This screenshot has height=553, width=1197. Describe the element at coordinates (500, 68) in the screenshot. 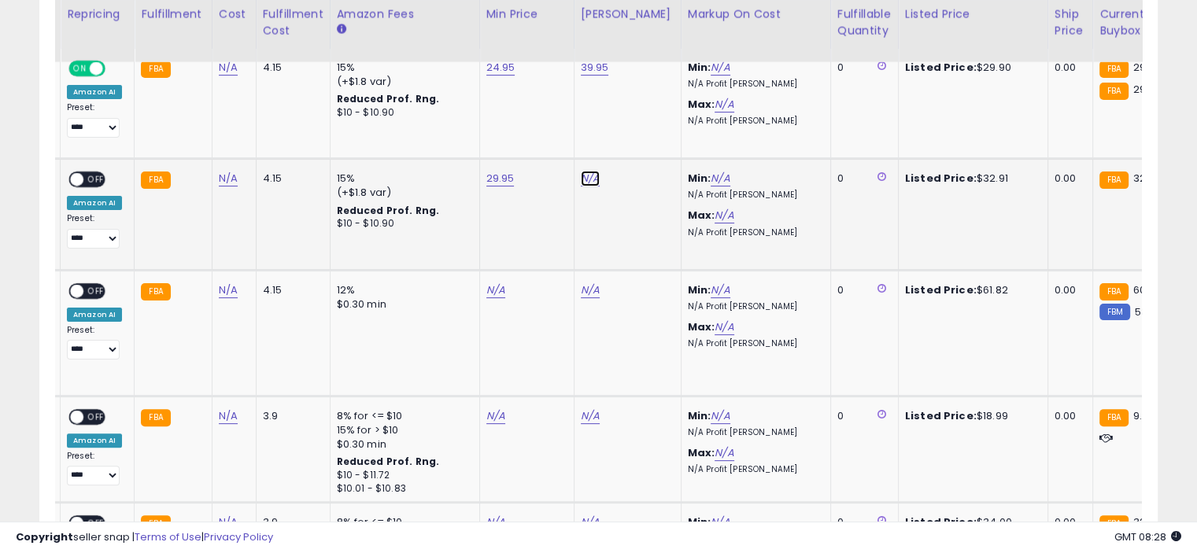

I see `a: 24.95` at that location.